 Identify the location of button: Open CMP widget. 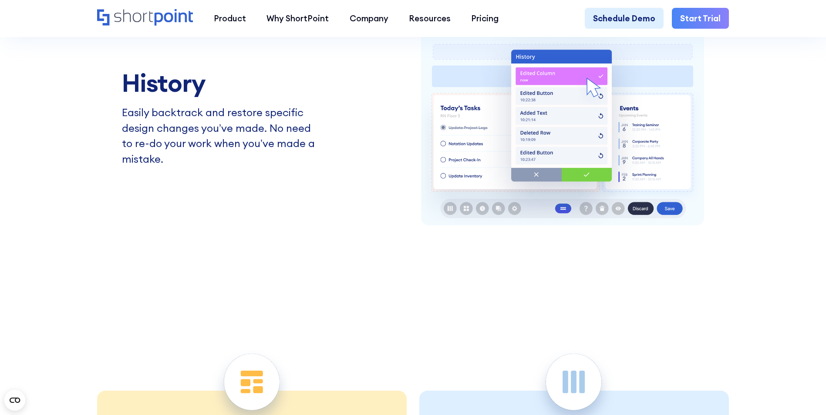
(15, 401).